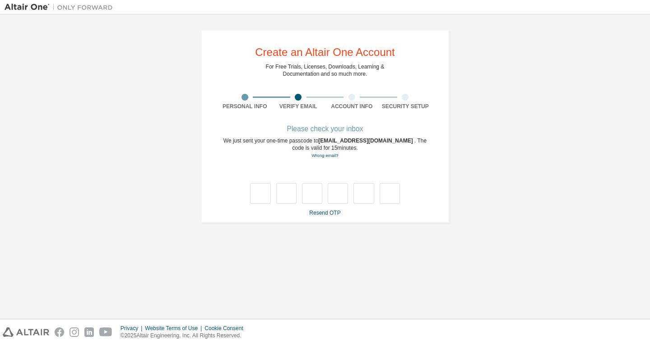  What do you see at coordinates (325, 70) in the screenshot?
I see `div: For Free Trials, Licenses, Downloads, Learning & Documentation and so much more.` at bounding box center [325, 70].